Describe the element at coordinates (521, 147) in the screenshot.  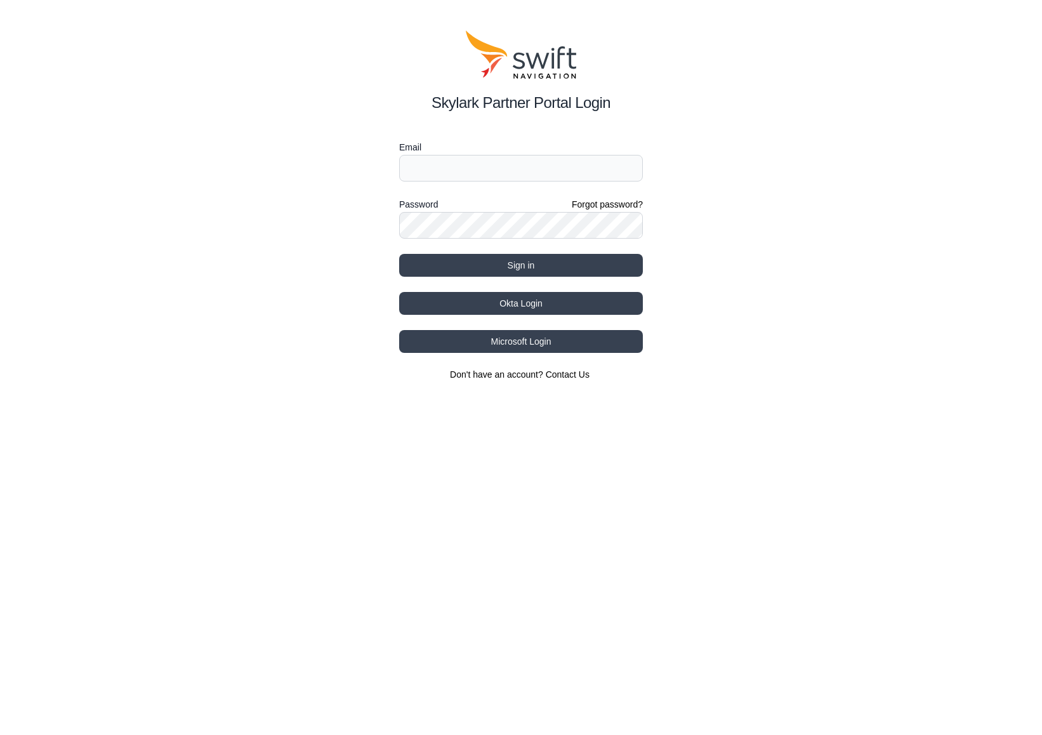
I see `label: Email` at that location.